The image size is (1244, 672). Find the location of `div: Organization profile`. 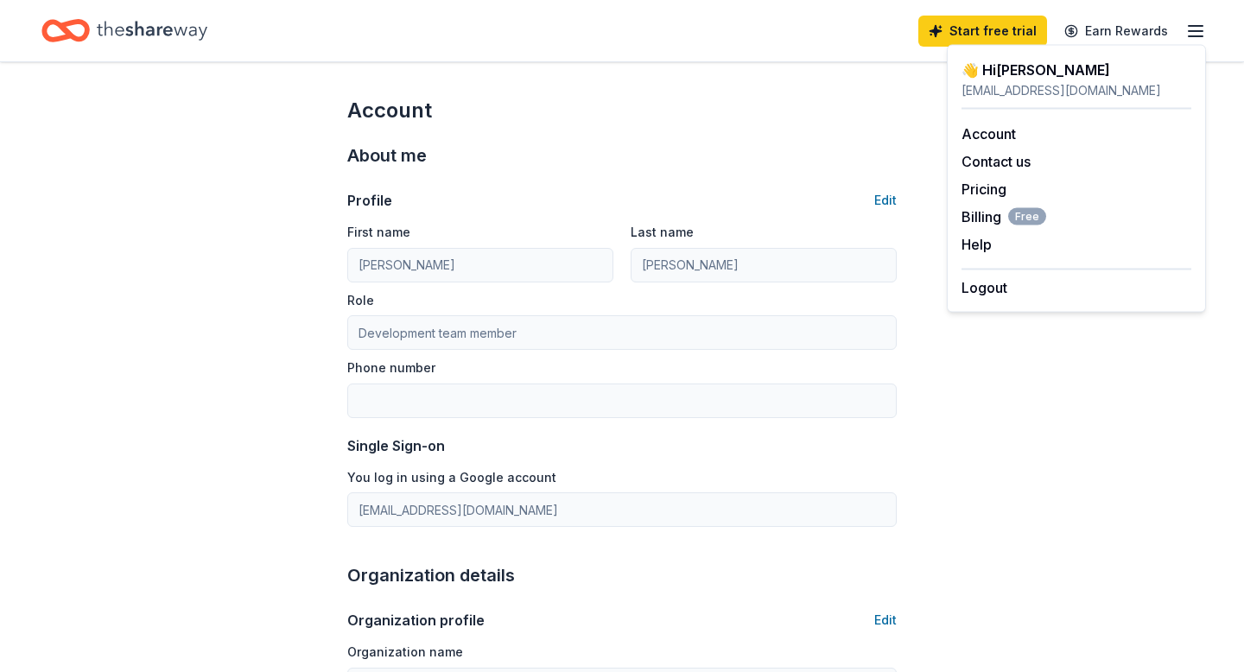

div: Organization profile is located at coordinates (416, 620).